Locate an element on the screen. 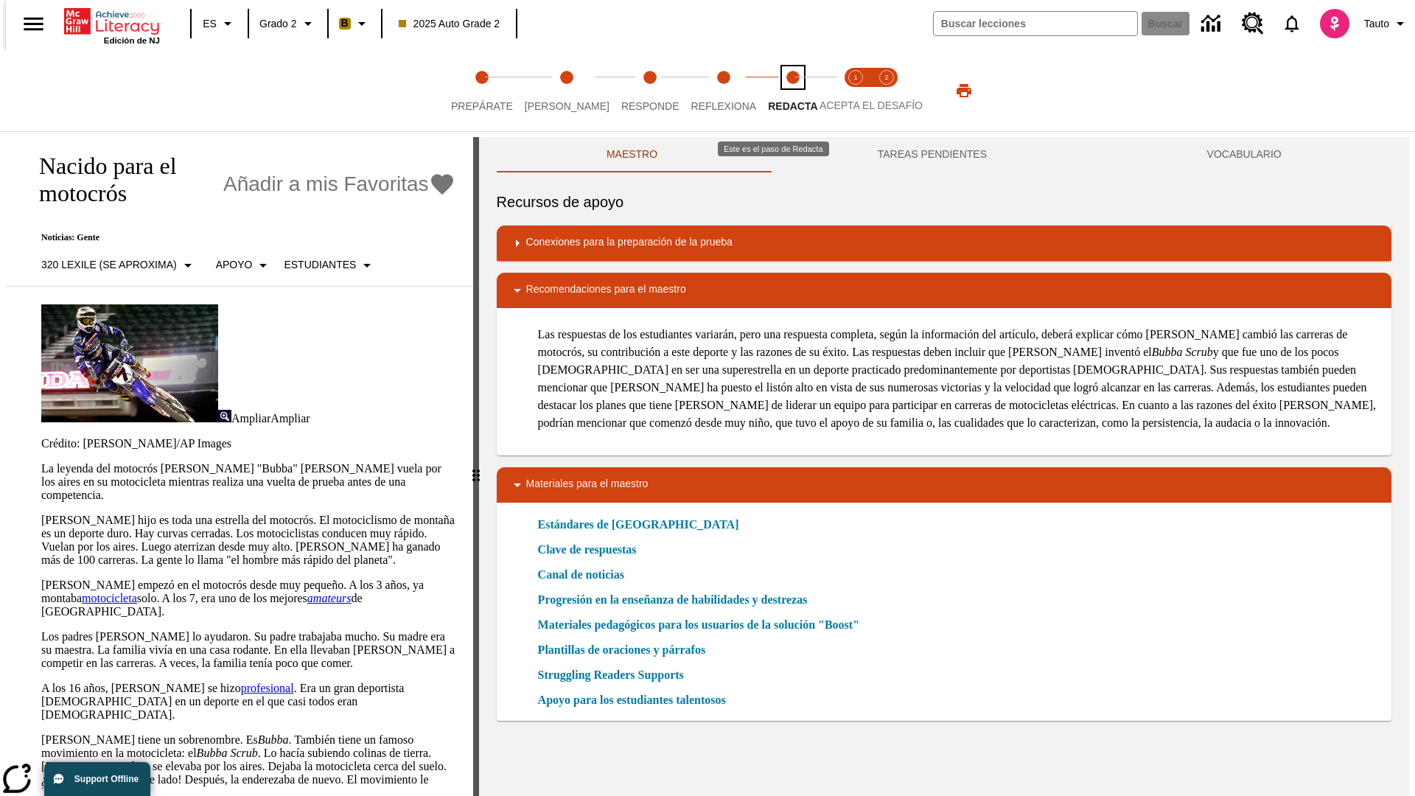 Image resolution: width=1415 pixels, height=796 pixels. span: 2025 Auto Grade 2 is located at coordinates (449, 24).